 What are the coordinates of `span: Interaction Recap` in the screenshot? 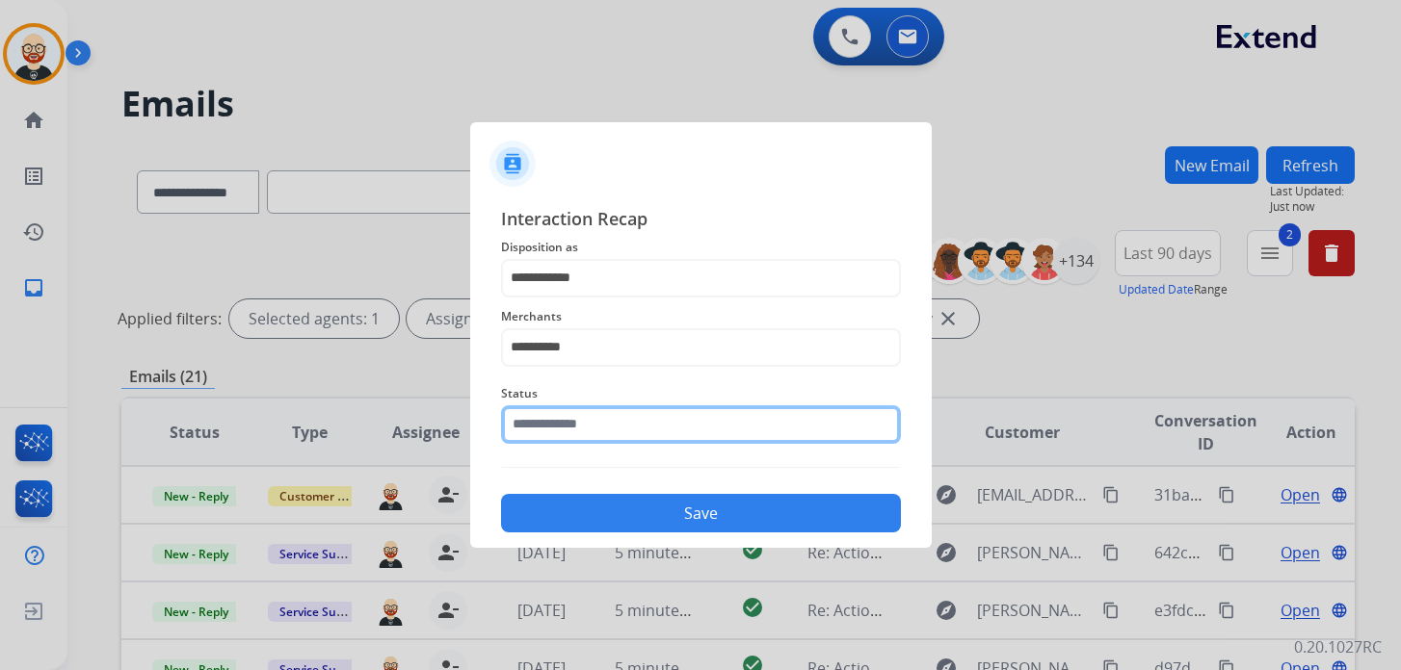 It's located at (700, 221).